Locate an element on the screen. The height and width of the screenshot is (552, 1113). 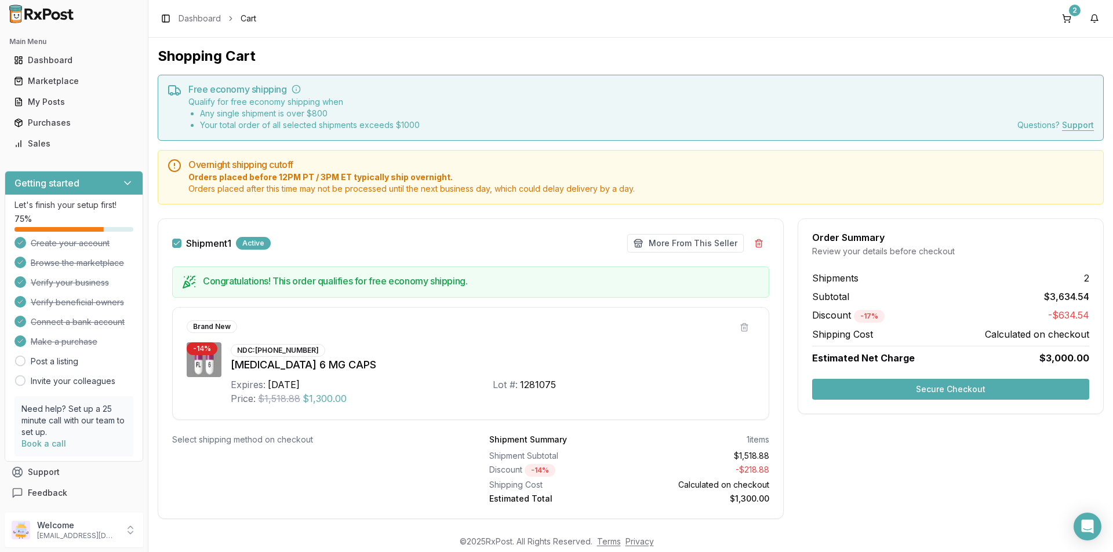
button: Dashboard is located at coordinates (74, 60).